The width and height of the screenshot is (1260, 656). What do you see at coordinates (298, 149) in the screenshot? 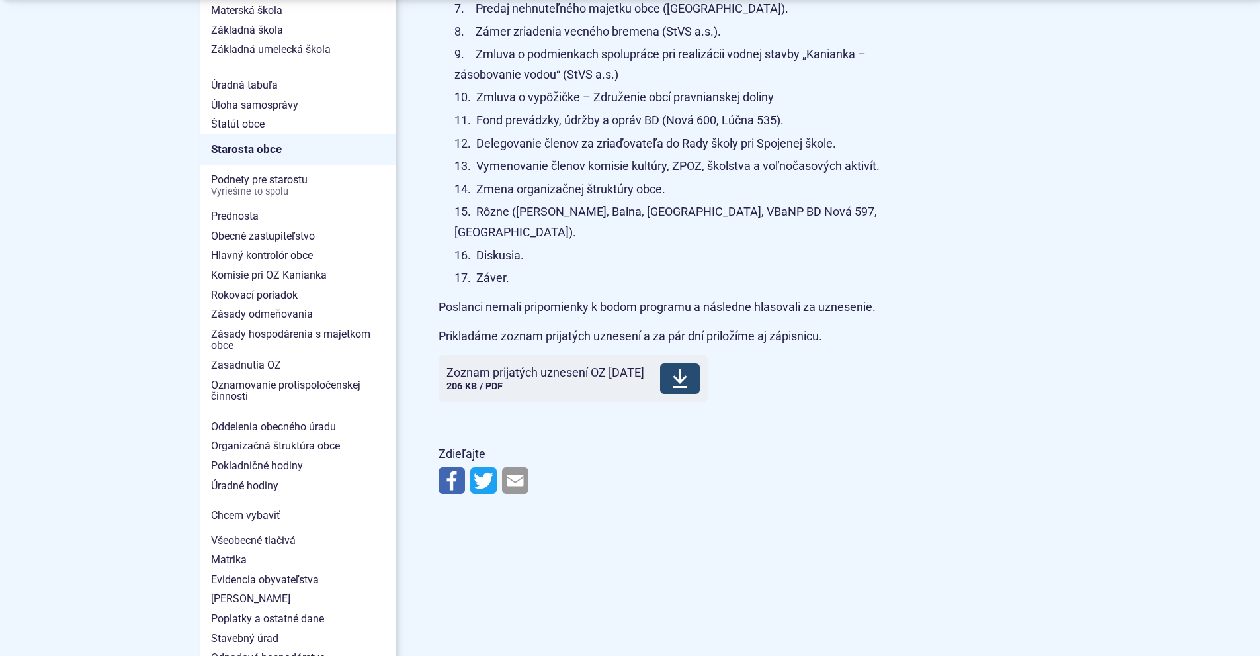
I see `span: Starosta obce` at bounding box center [298, 149].